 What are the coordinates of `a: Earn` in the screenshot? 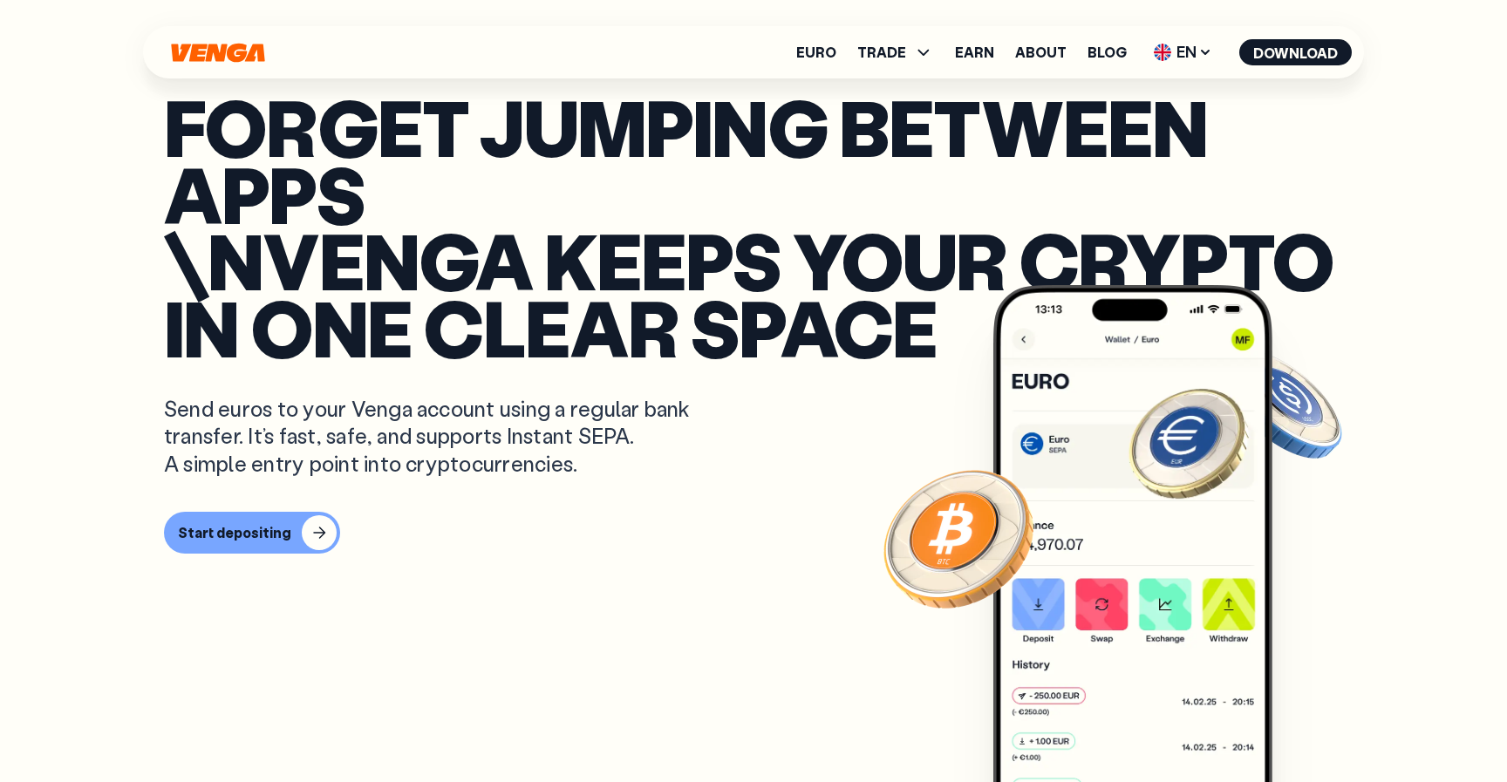 It's located at (974, 52).